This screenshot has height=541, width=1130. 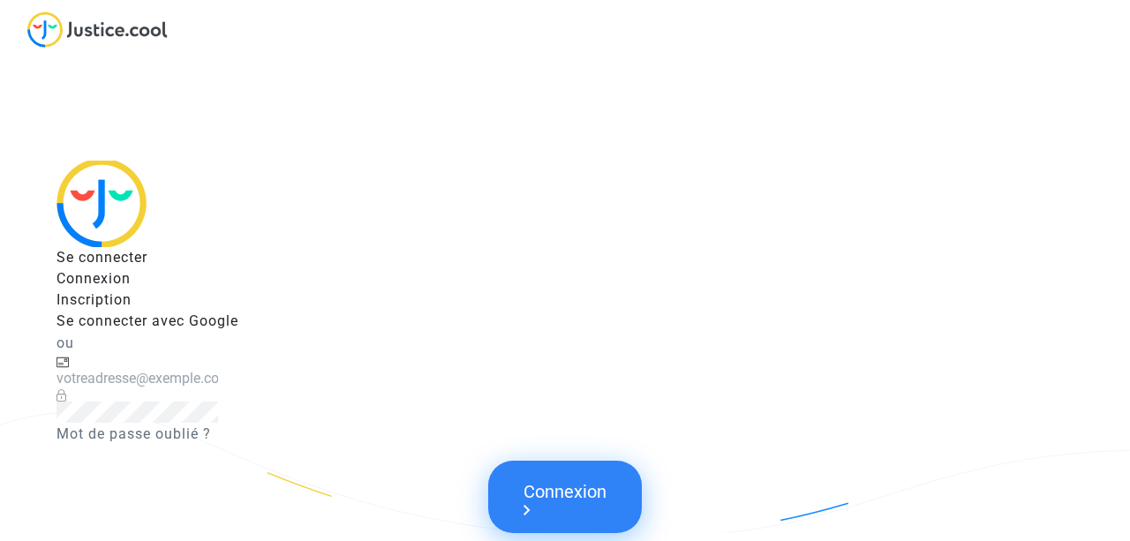 What do you see at coordinates (94, 299) in the screenshot?
I see `a: Inscription` at bounding box center [94, 299].